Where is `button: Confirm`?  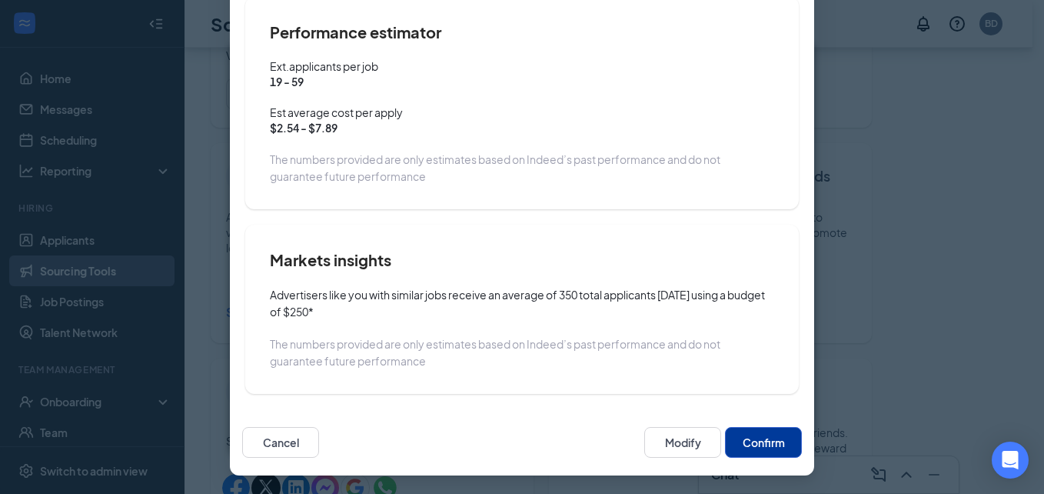
button: Confirm is located at coordinates (764, 442).